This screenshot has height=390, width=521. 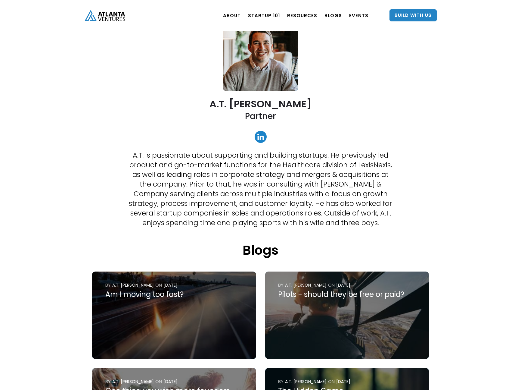 I want to click on div: Am I moving too fast?, so click(x=174, y=294).